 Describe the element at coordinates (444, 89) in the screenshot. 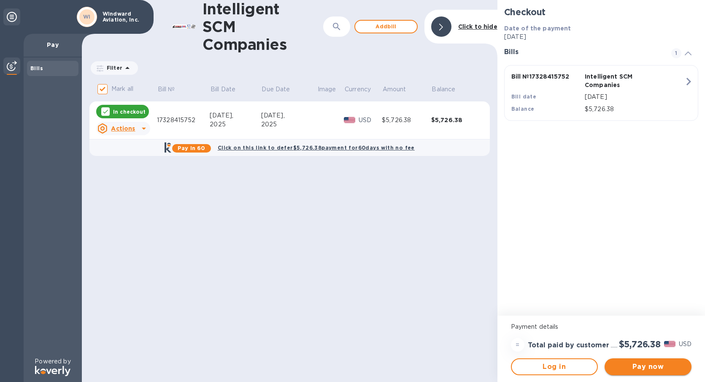

I see `p: Balance` at that location.